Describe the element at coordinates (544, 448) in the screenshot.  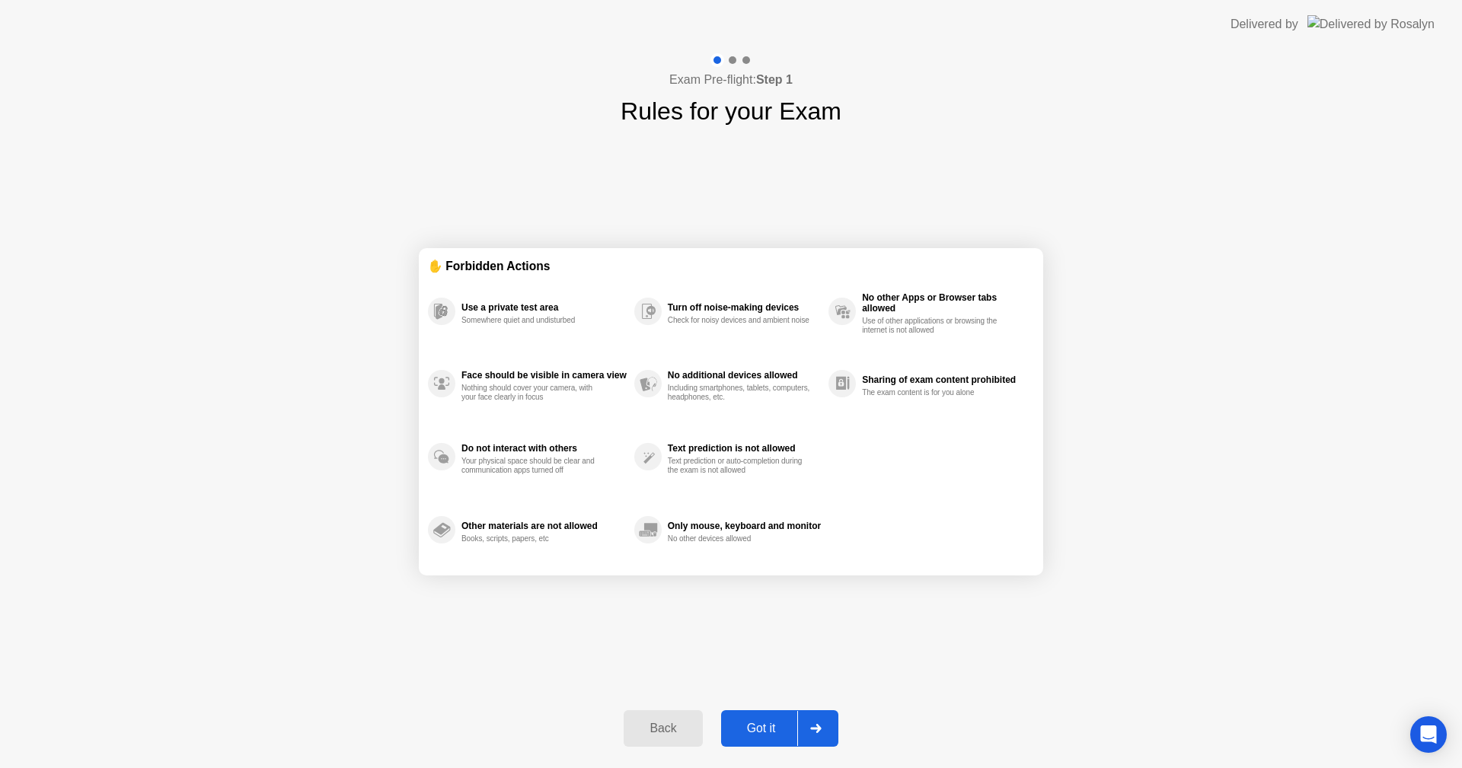
I see `div: Do not interact with others` at that location.